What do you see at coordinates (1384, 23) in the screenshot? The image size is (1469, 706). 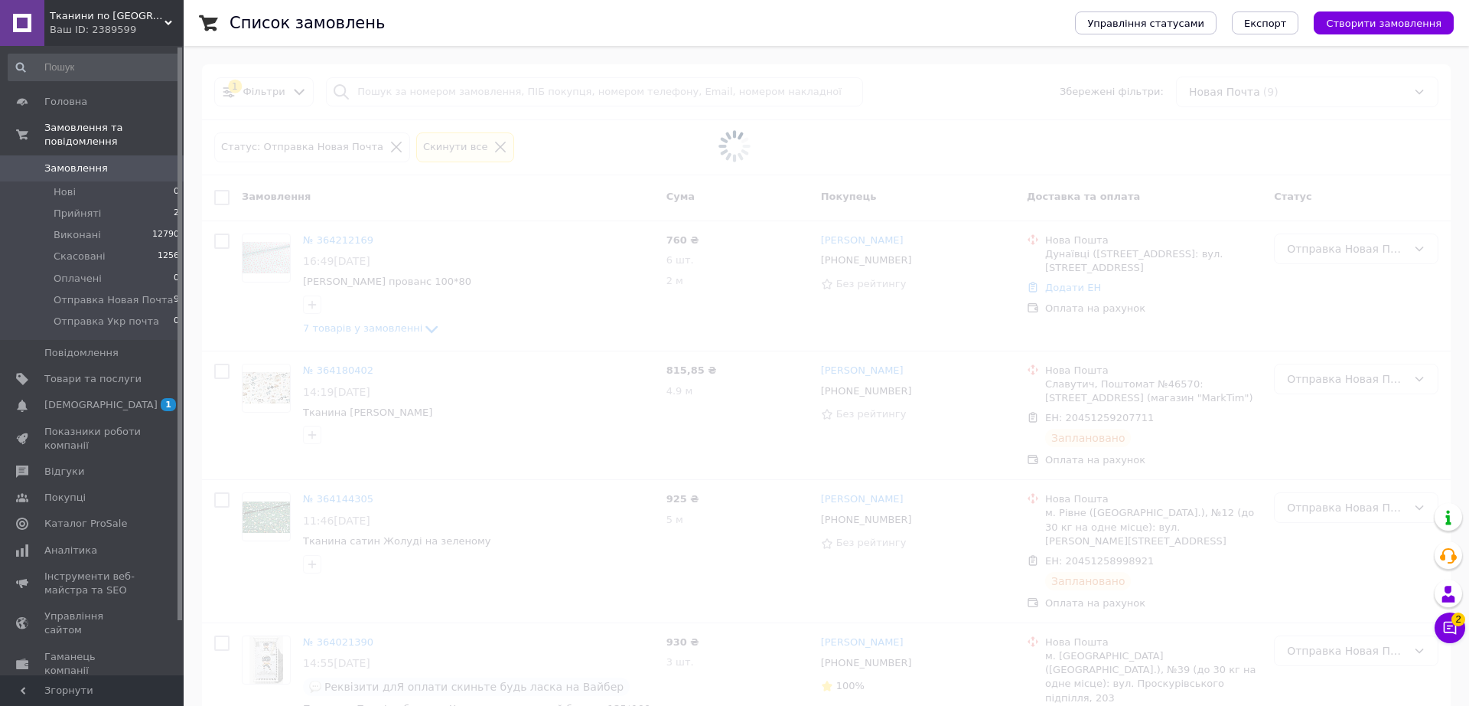 I see `span: Створити замовлення` at bounding box center [1384, 23].